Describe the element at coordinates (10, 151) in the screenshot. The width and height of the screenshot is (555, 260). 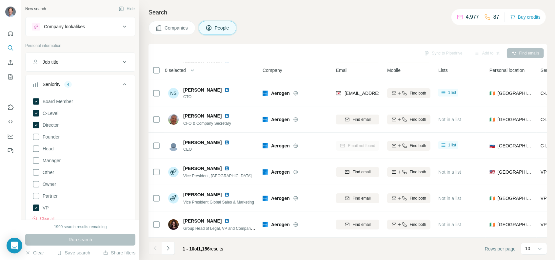
I see `button: Feedback` at that location.